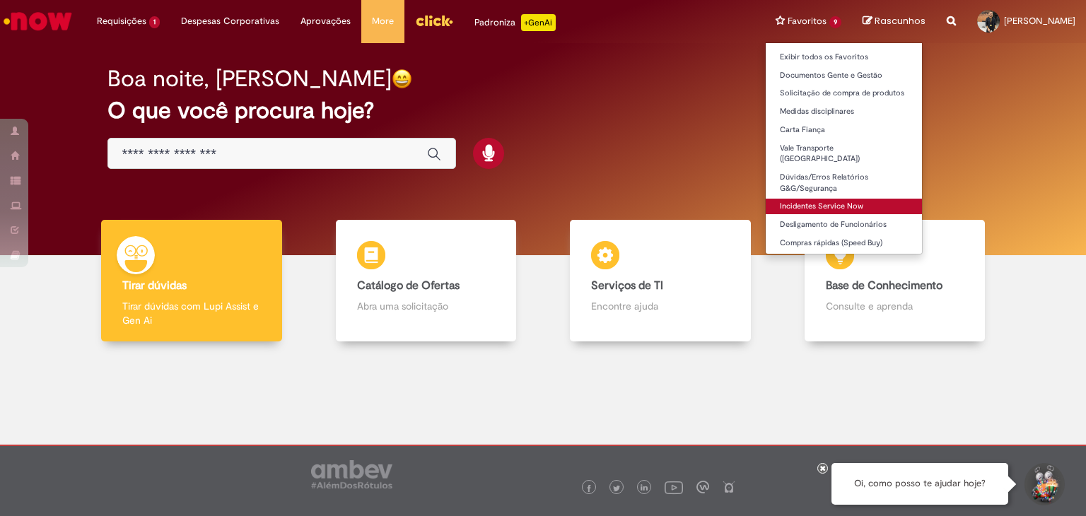  I want to click on a: Serviços de TI Encontre ajuda, so click(660, 281).